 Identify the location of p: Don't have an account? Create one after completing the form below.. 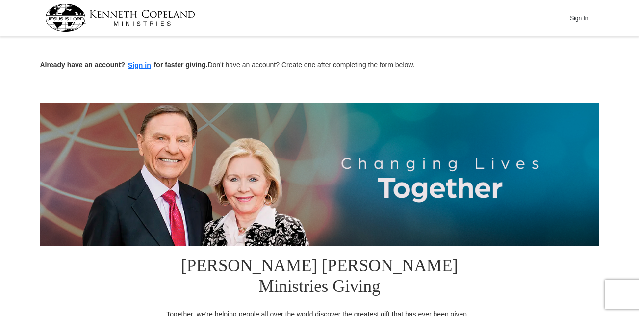
(320, 65).